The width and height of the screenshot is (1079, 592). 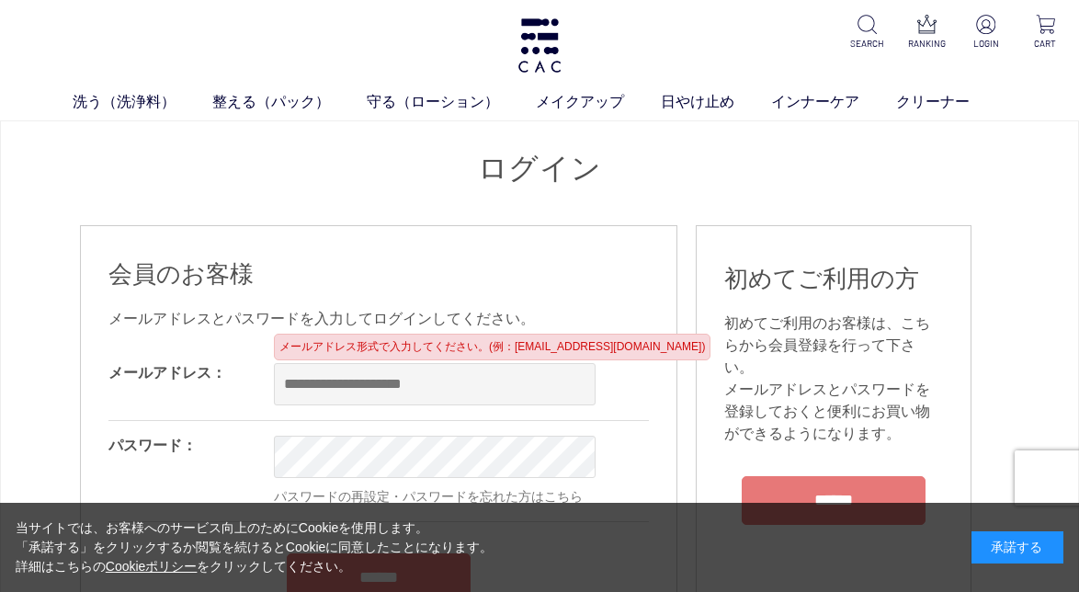 I want to click on a: Cookieポリシー, so click(x=152, y=566).